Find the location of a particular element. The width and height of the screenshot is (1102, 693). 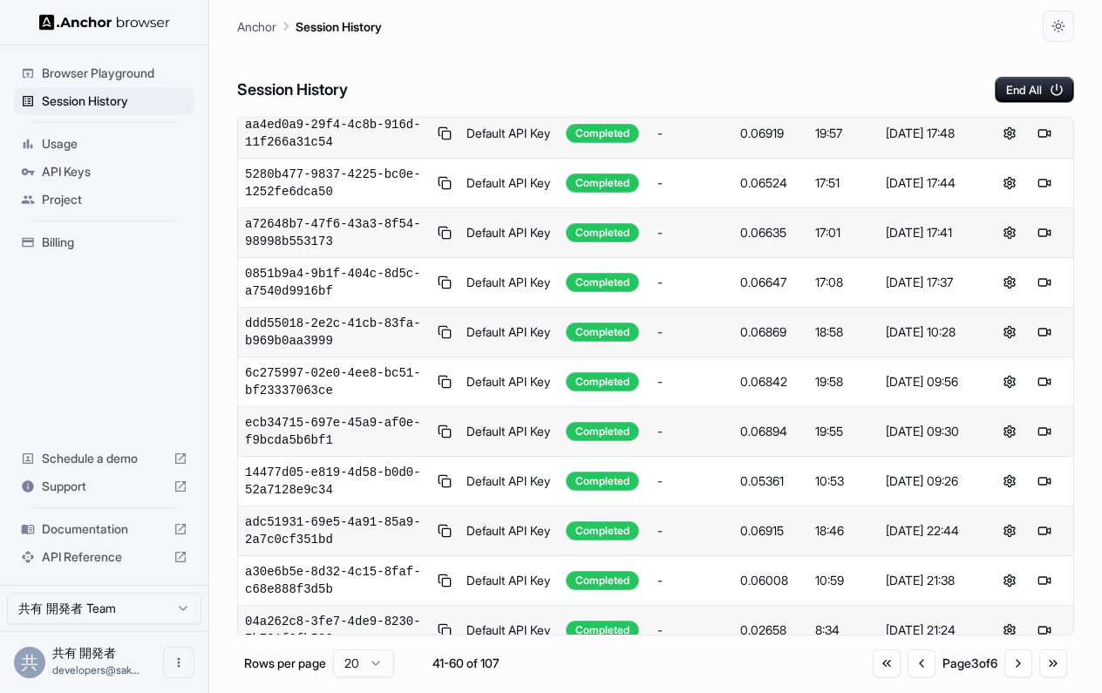

img: Anchor Logo is located at coordinates (105, 22).